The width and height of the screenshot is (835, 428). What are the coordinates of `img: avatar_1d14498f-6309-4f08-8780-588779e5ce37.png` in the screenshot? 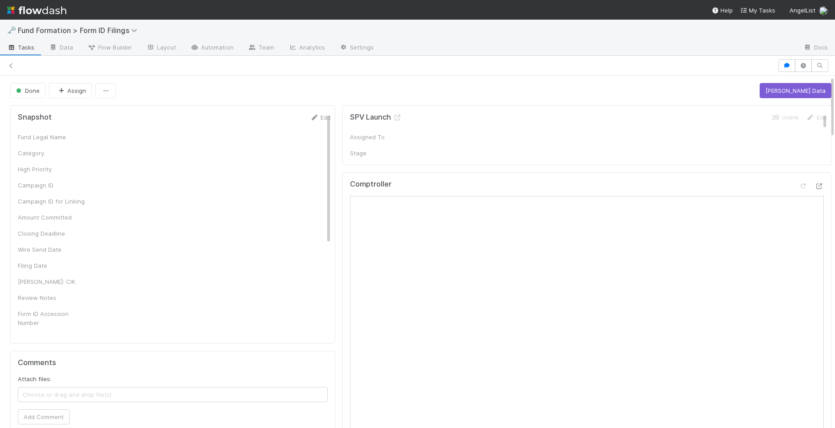 It's located at (824, 11).